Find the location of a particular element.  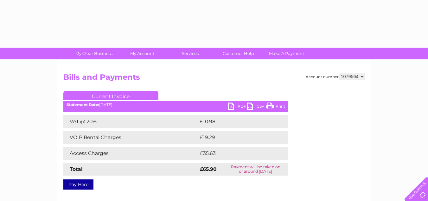

td: £19.29 is located at coordinates (237, 137).